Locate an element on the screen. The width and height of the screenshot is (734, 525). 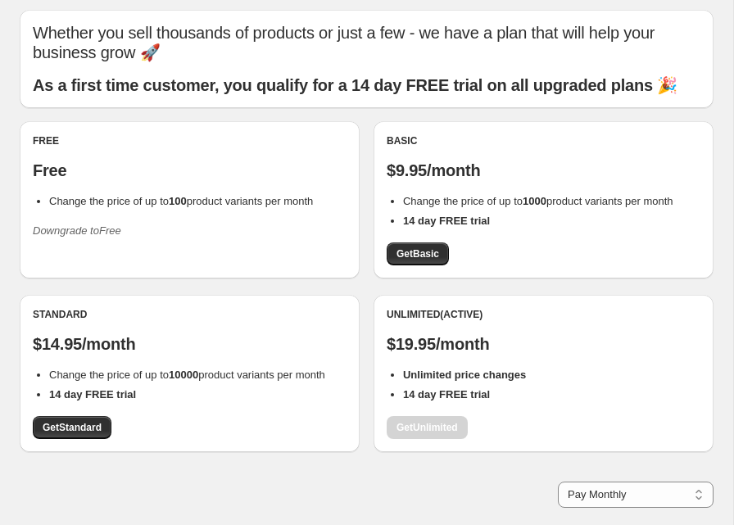
a: GetStandard is located at coordinates (72, 428).